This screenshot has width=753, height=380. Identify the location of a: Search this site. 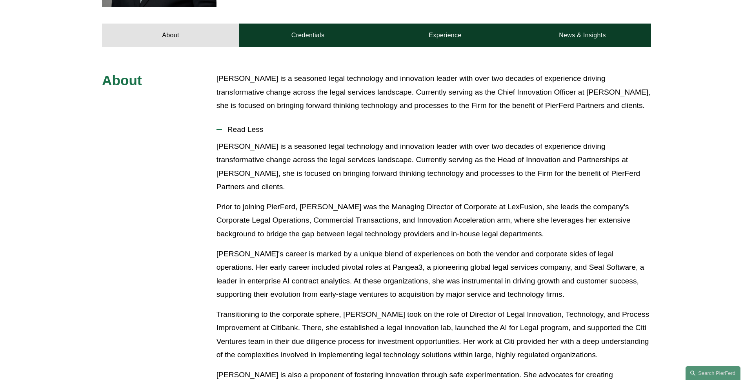
(713, 373).